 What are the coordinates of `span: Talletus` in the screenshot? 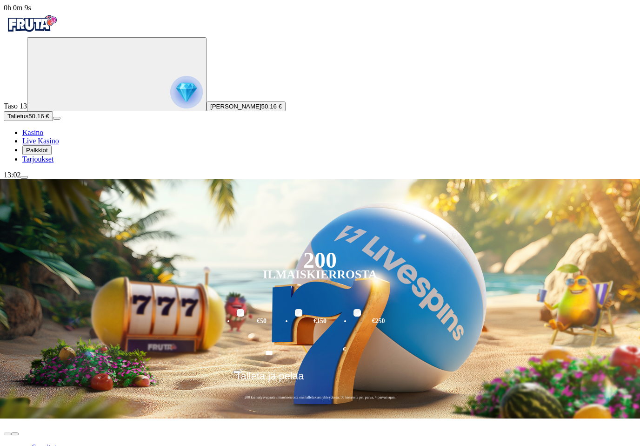 It's located at (18, 116).